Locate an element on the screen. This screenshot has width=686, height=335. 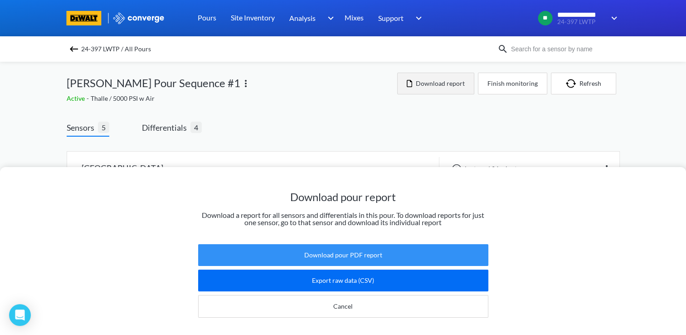
button: Download pour PDF report is located at coordinates (343, 255).